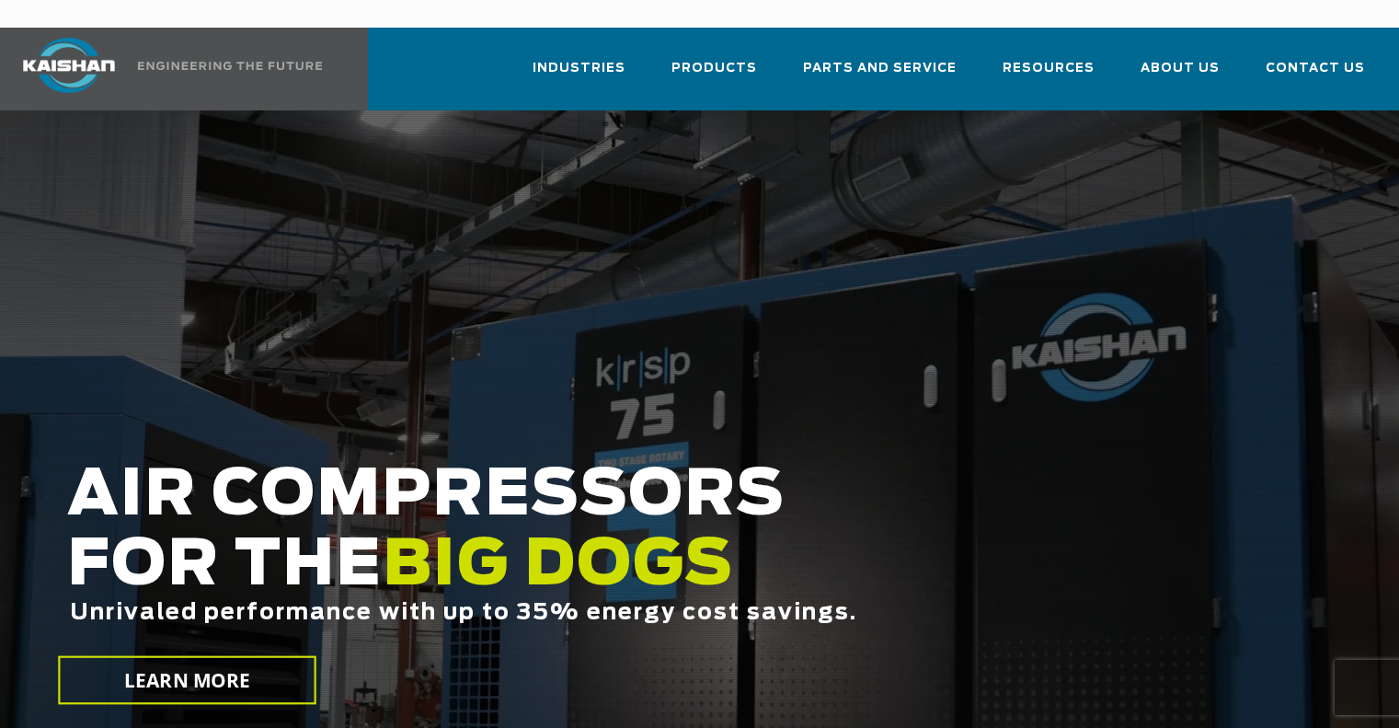  What do you see at coordinates (579, 68) in the screenshot?
I see `span: Industries` at bounding box center [579, 68].